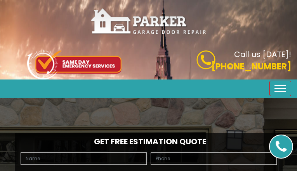  Describe the element at coordinates (83, 159) in the screenshot. I see `input: Name` at that location.